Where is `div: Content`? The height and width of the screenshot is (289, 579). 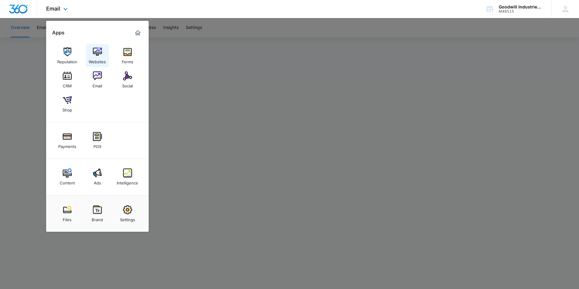 div: Content is located at coordinates (67, 182).